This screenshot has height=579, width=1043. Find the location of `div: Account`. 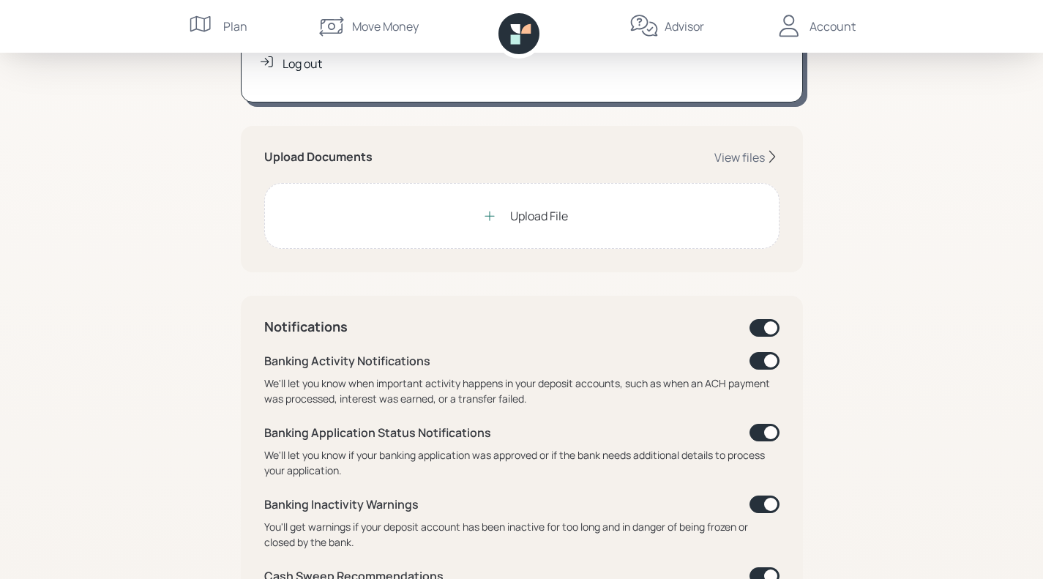

div: Account is located at coordinates (832, 26).